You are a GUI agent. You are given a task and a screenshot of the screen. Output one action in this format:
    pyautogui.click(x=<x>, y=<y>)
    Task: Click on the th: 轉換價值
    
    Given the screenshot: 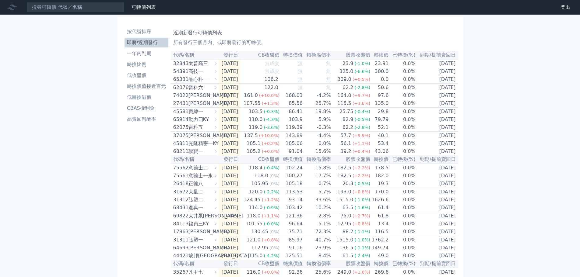 What is the action you would take?
    pyautogui.click(x=291, y=55)
    